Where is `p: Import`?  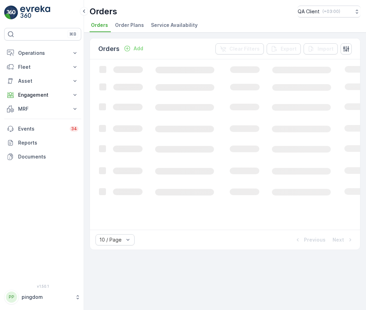
p: Import is located at coordinates (326, 49).